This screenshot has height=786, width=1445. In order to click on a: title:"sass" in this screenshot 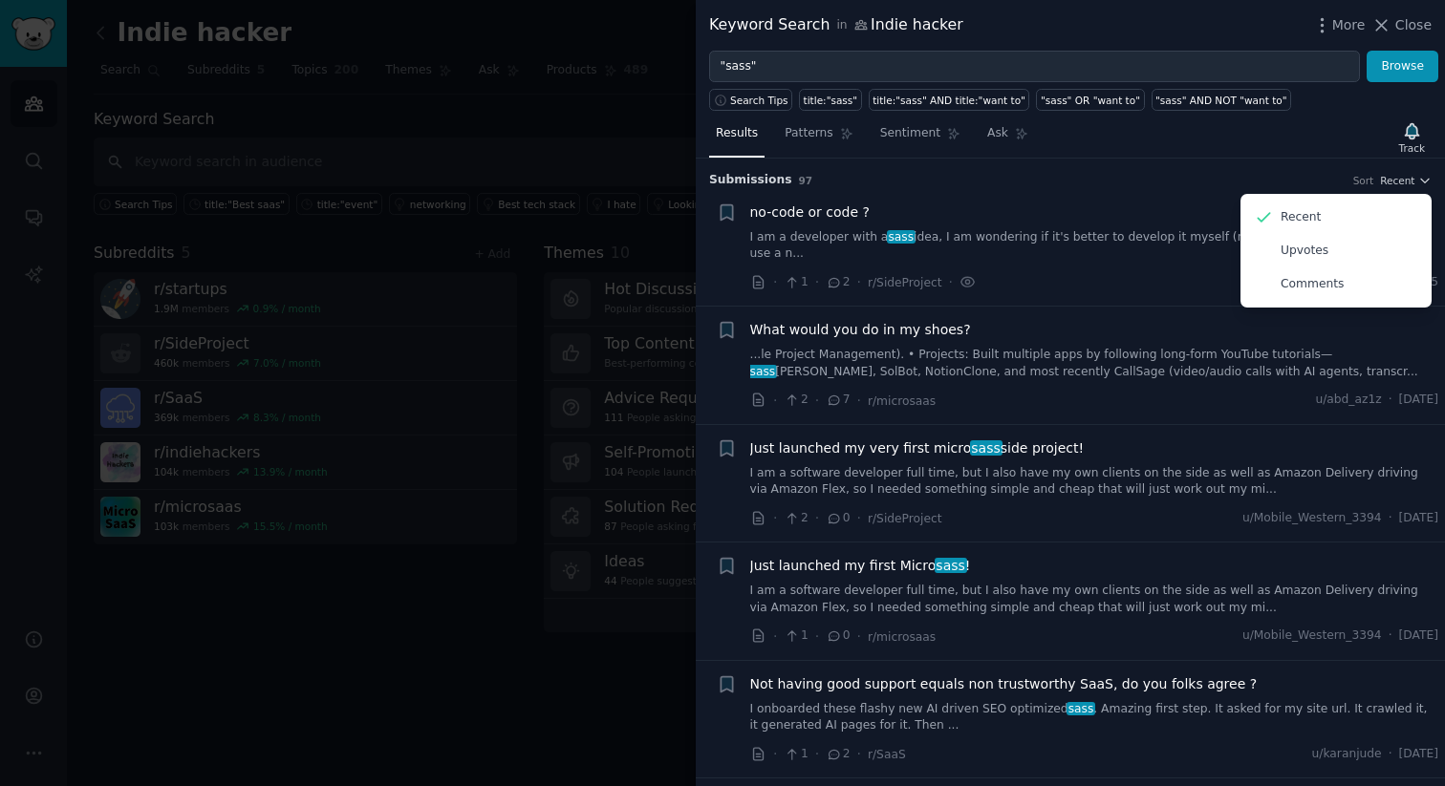, I will do `click(830, 99)`.